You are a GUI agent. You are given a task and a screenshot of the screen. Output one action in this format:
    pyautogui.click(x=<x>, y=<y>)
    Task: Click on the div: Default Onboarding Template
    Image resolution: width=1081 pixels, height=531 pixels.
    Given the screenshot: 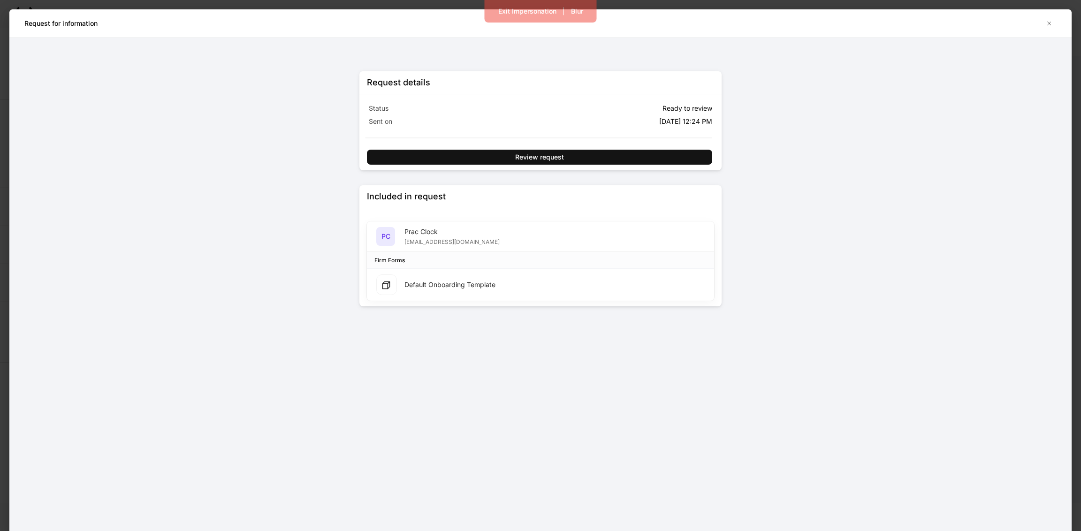 What is the action you would take?
    pyautogui.click(x=450, y=285)
    